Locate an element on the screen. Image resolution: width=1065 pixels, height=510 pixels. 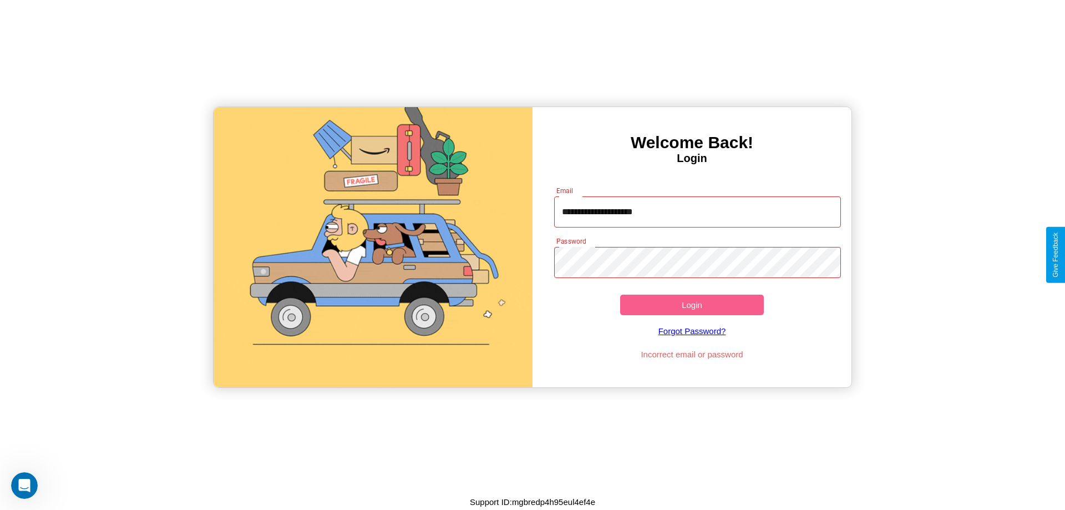
label: Email is located at coordinates (565, 190).